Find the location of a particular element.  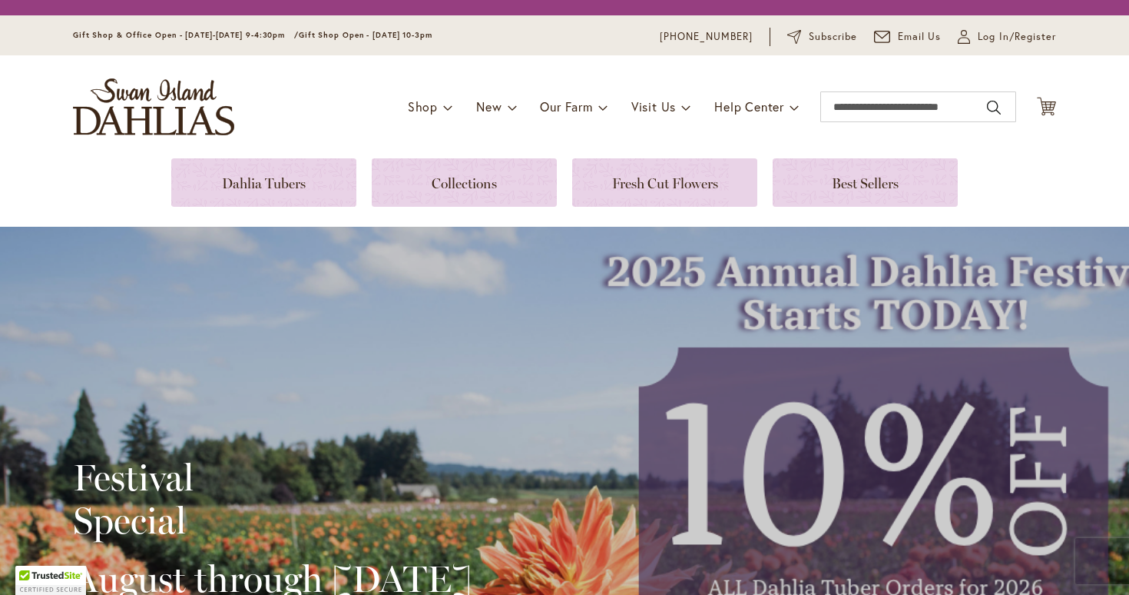

a: store logo is located at coordinates (154, 107).